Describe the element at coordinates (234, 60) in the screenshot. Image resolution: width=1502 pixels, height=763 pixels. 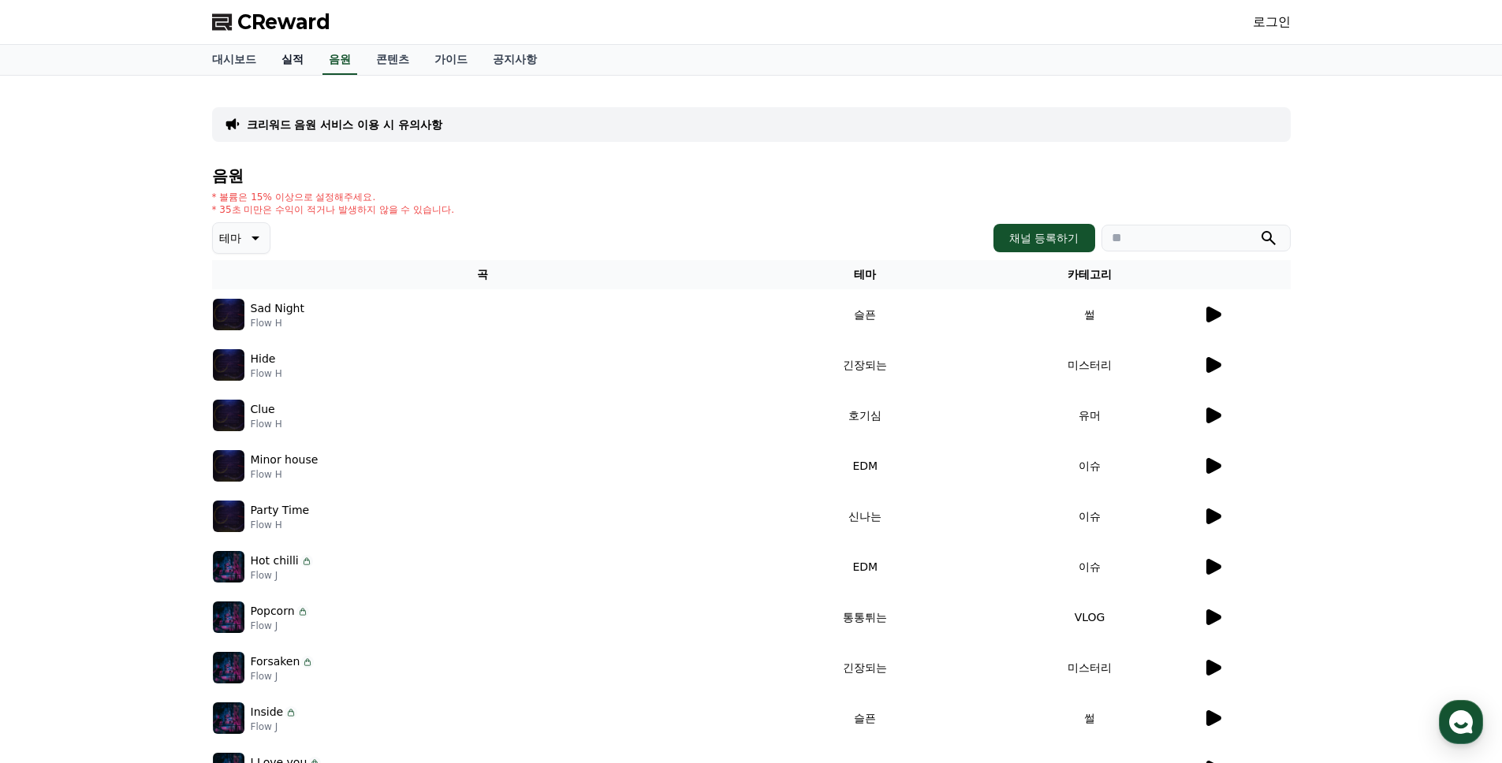
I see `a: 대시보드` at that location.